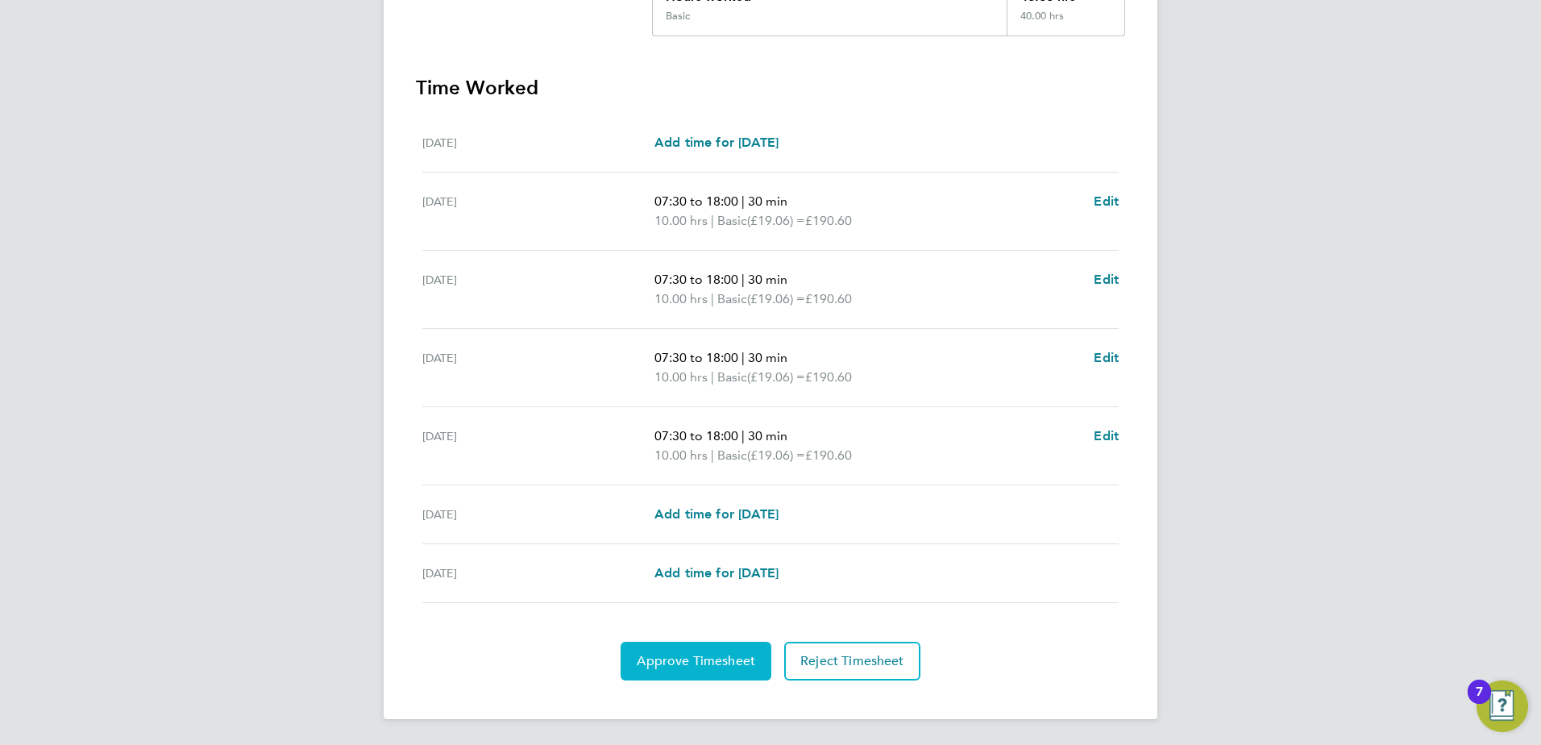 This screenshot has width=1541, height=745. What do you see at coordinates (696, 661) in the screenshot?
I see `button: Approve Timesheet` at bounding box center [696, 661].